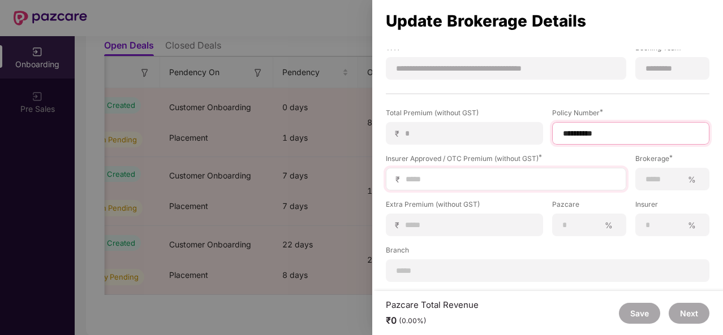 The height and width of the screenshot is (335, 723). Describe the element at coordinates (506, 158) in the screenshot. I see `div: Insurer Approved / OTC Premium (without GST)` at that location.